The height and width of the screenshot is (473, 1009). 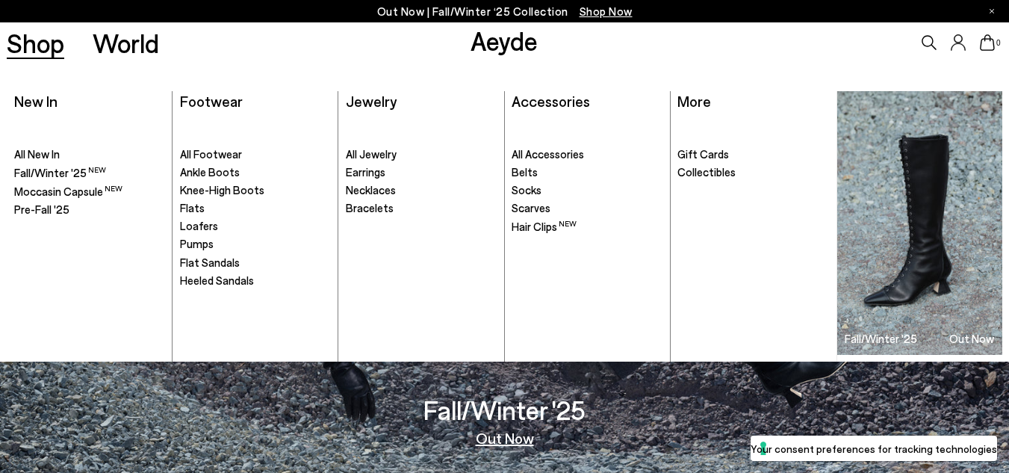 I want to click on a: Aeyde, so click(x=504, y=40).